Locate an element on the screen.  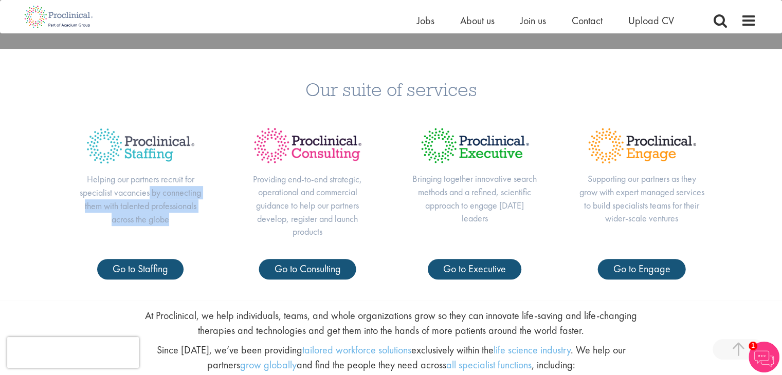
span: Upload CV is located at coordinates (651, 21).